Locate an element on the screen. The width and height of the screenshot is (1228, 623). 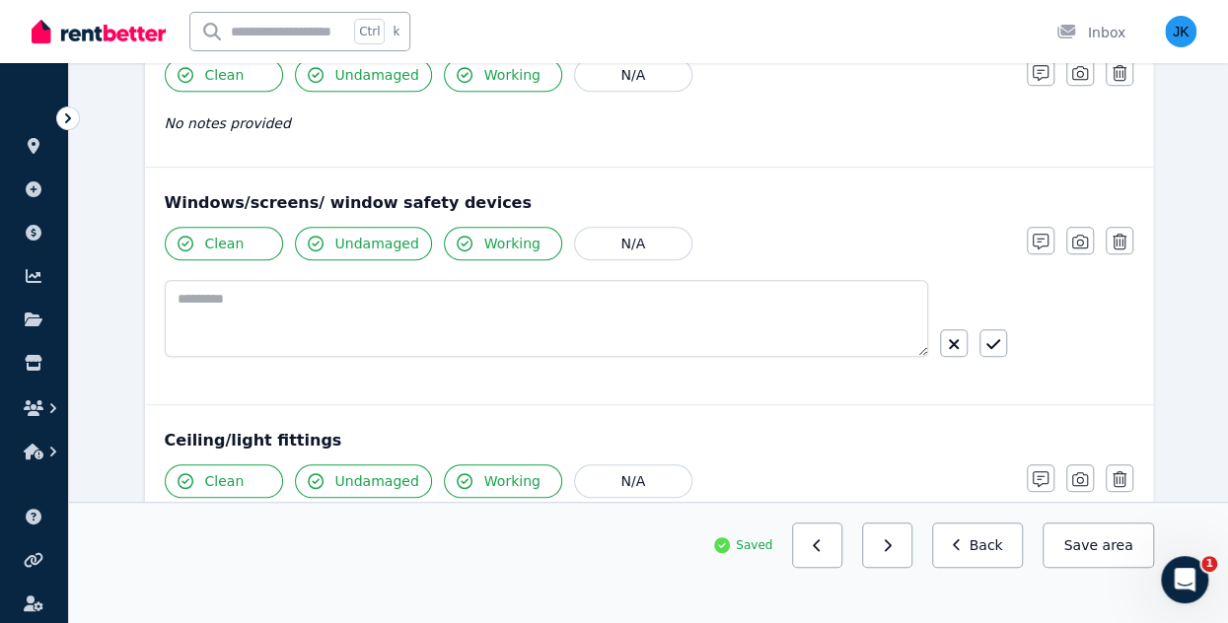
button: Send a message… is located at coordinates (354, 480).